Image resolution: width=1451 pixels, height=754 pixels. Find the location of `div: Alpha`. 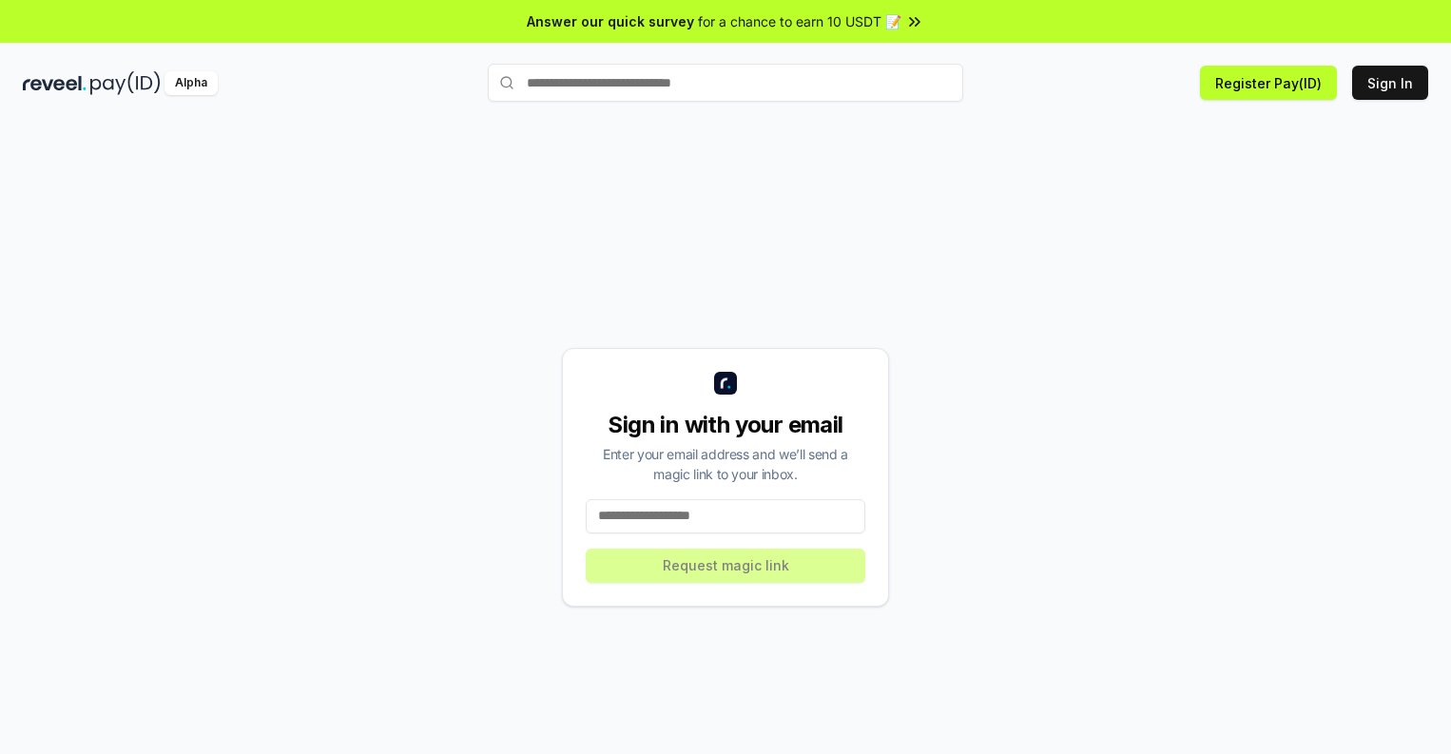

div: Alpha is located at coordinates (191, 83).